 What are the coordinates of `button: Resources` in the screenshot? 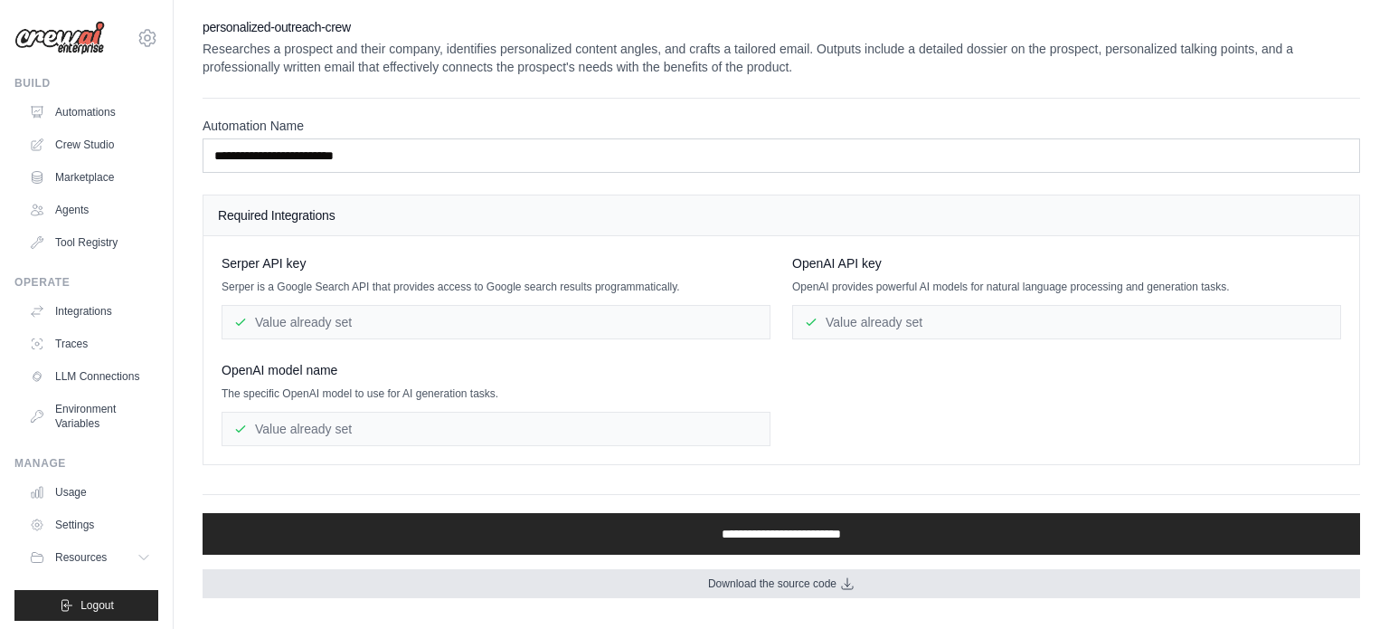 It's located at (90, 557).